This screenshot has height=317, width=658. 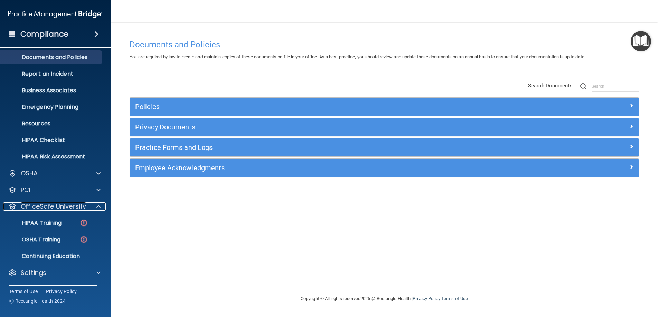 What do you see at coordinates (321, 107) in the screenshot?
I see `h5: Policies` at bounding box center [321, 107].